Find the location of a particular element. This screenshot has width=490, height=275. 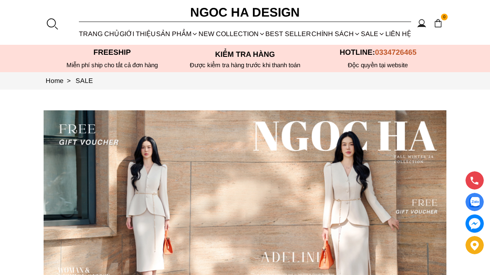

font: Kiểm tra hàng is located at coordinates (245, 54).